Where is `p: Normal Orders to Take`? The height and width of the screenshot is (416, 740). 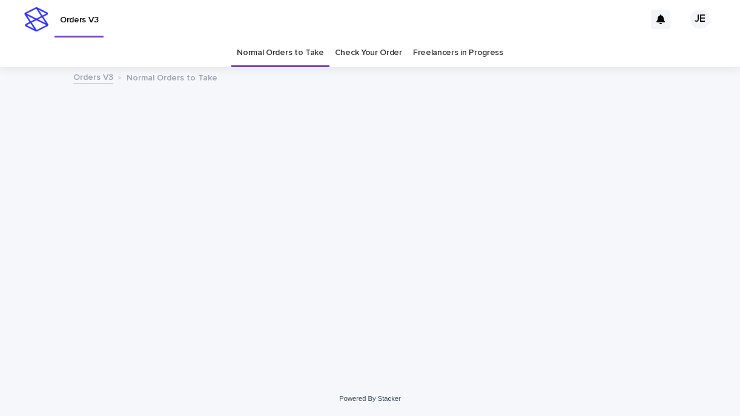
p: Normal Orders to Take is located at coordinates (172, 77).